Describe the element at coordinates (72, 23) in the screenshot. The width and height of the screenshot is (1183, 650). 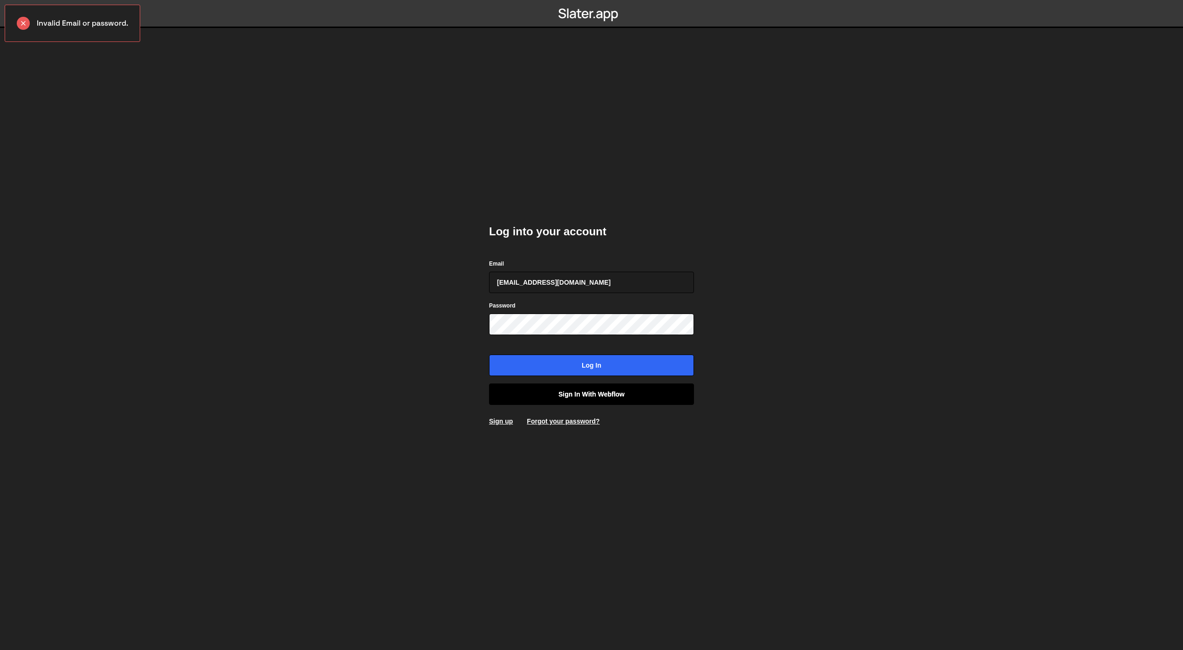
I see `div: Invalid Email or password.` at that location.